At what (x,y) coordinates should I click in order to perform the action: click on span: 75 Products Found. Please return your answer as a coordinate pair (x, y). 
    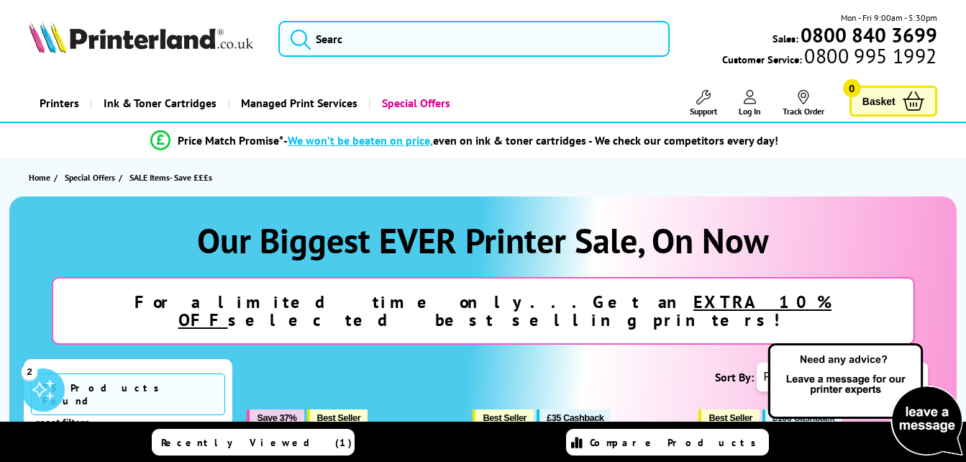
    Looking at the image, I should click on (128, 394).